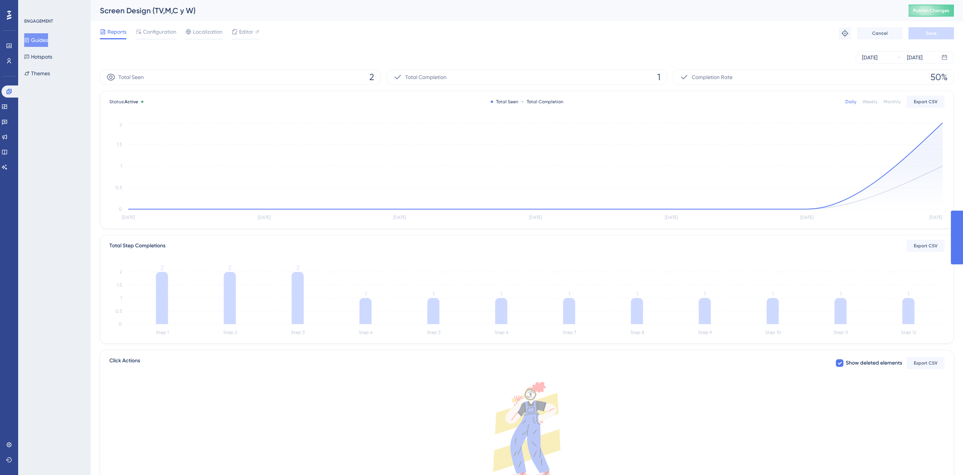 The image size is (963, 475). What do you see at coordinates (851, 102) in the screenshot?
I see `div: Daily` at bounding box center [851, 102].